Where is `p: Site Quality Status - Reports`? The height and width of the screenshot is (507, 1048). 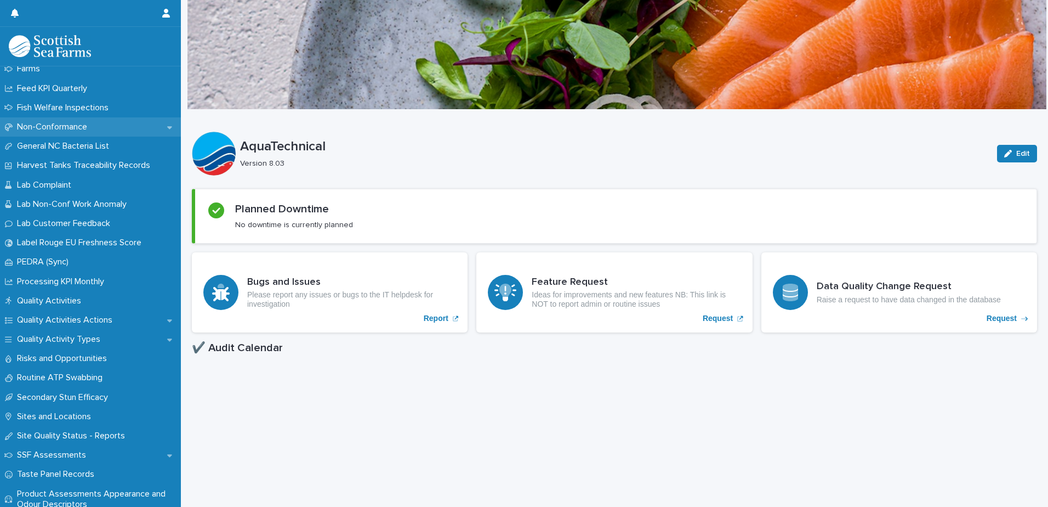 p: Site Quality Status - Reports is located at coordinates (73, 435).